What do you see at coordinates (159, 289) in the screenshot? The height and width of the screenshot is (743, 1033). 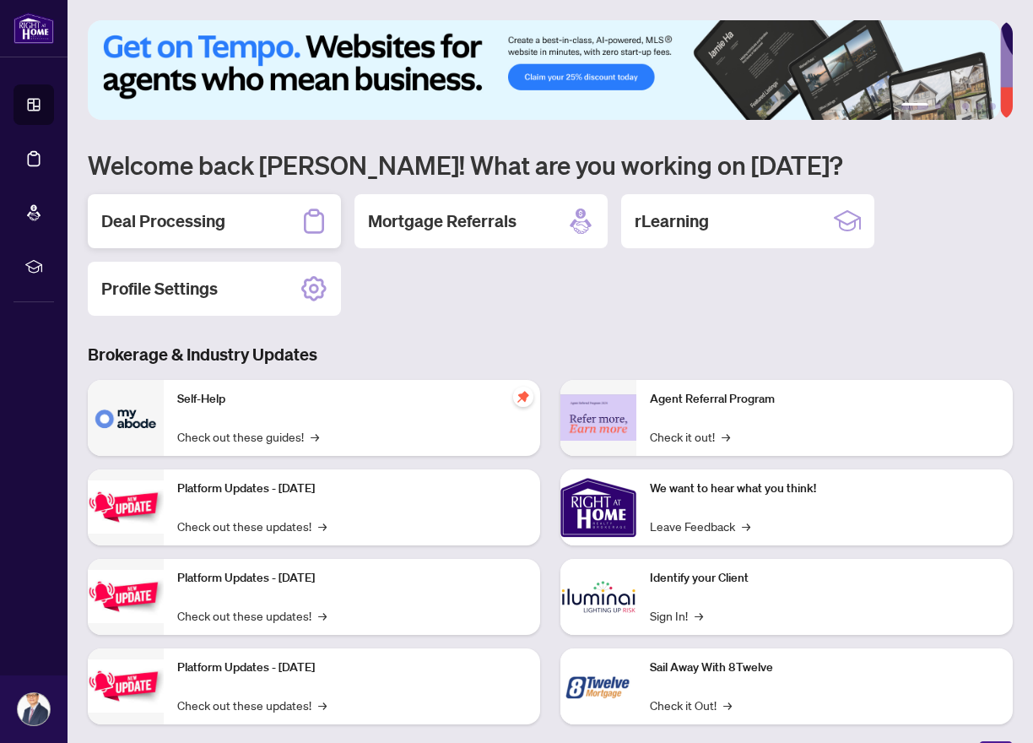 I see `h2: Profile Settings` at bounding box center [159, 289].